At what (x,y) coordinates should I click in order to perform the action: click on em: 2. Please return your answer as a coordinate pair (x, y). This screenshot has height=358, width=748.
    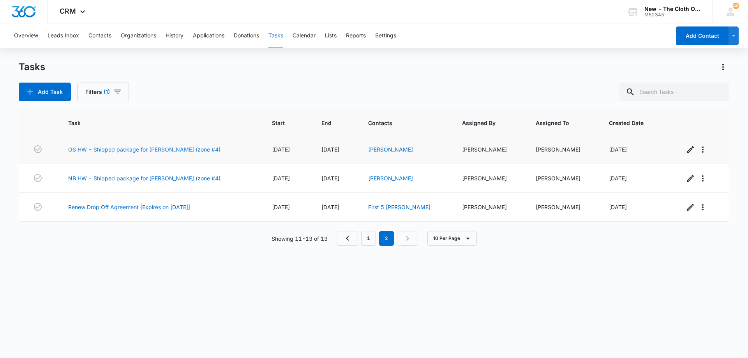
    Looking at the image, I should click on (386, 238).